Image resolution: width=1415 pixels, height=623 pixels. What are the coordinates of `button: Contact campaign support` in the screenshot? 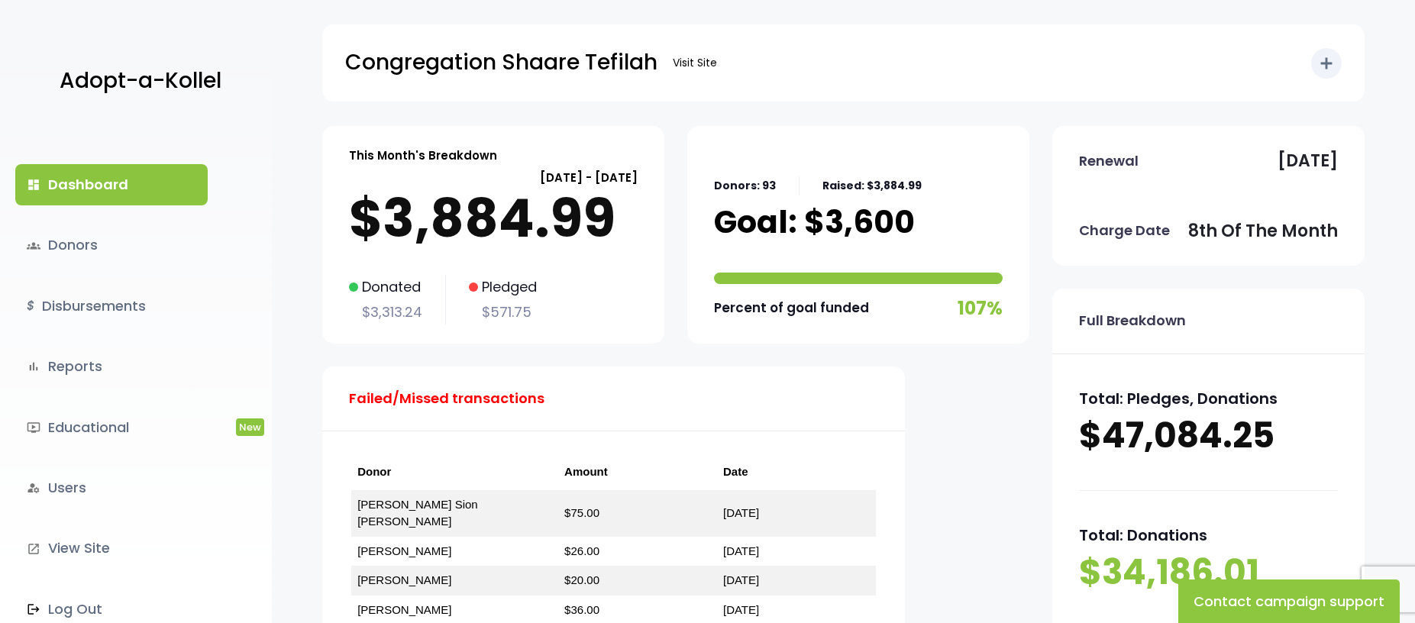 It's located at (1289, 601).